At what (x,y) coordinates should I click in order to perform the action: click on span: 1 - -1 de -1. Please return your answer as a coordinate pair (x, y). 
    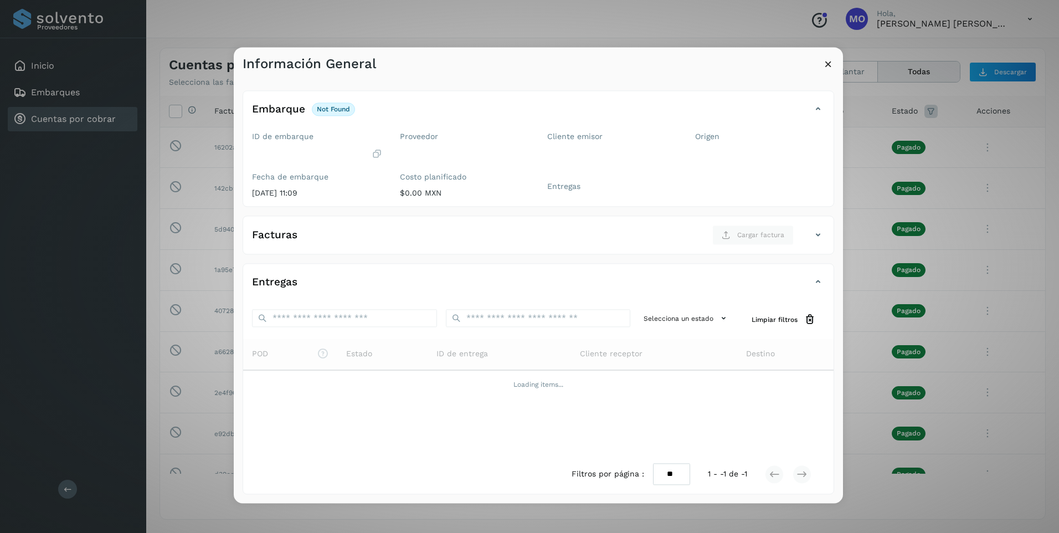
    Looking at the image, I should click on (727, 474).